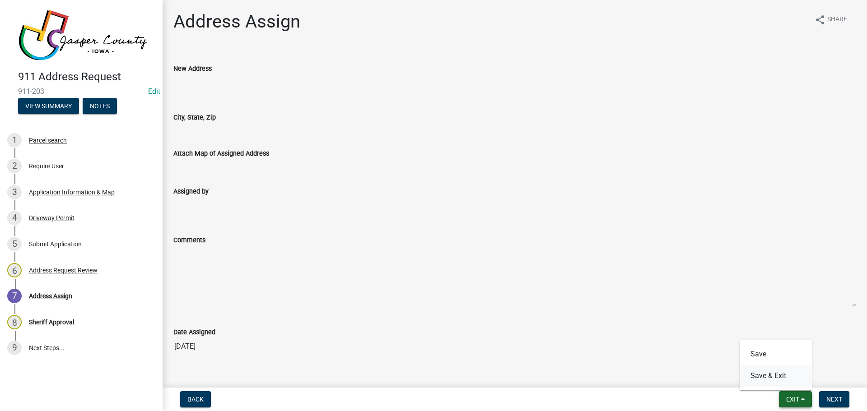 The image size is (867, 411). Describe the element at coordinates (47, 166) in the screenshot. I see `div: Require User` at that location.